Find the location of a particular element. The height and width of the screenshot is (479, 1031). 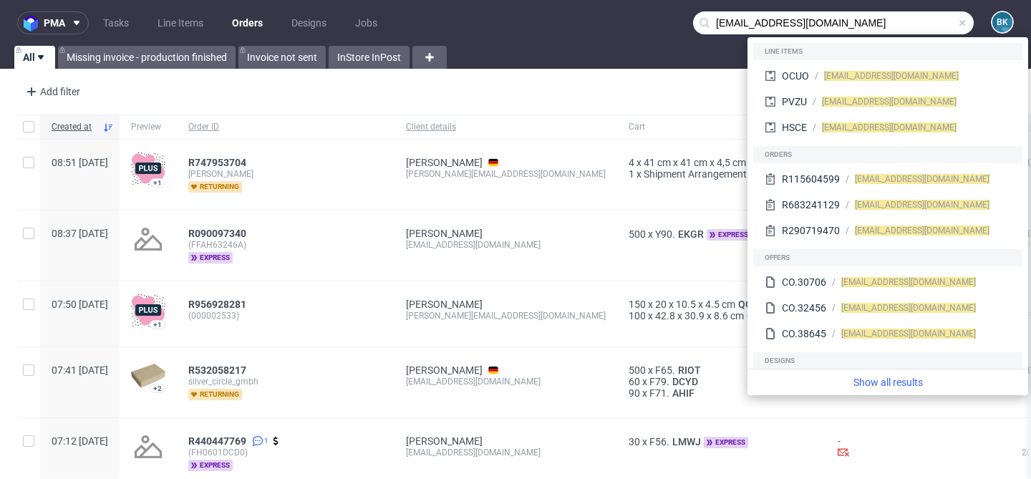

div: Orders is located at coordinates (888, 155).